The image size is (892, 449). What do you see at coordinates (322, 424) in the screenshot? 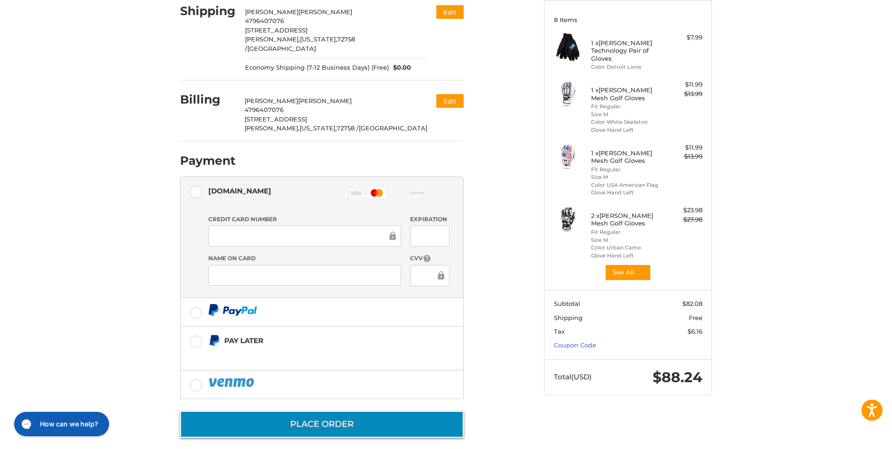
I see `button: Place Order` at bounding box center [322, 424].